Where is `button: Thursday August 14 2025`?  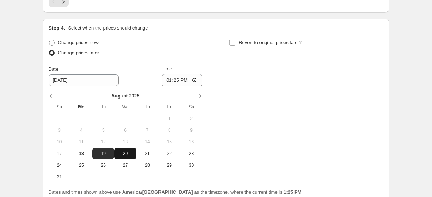 button: Thursday August 14 2025 is located at coordinates (148, 142).